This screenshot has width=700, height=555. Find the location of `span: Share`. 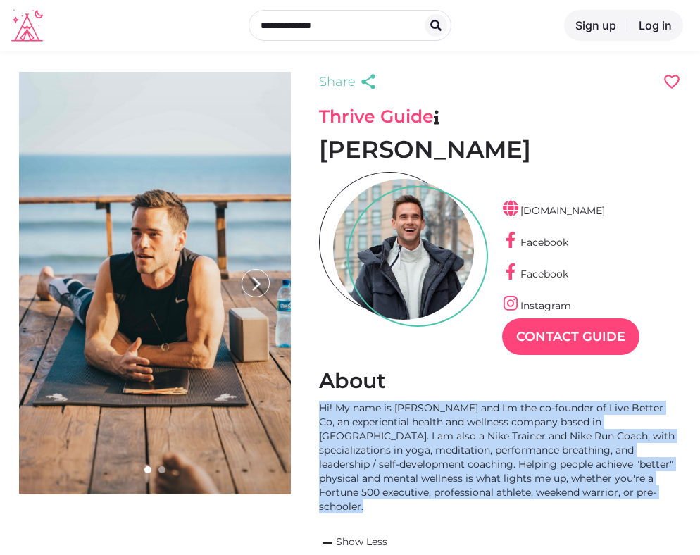

span: Share is located at coordinates (337, 82).